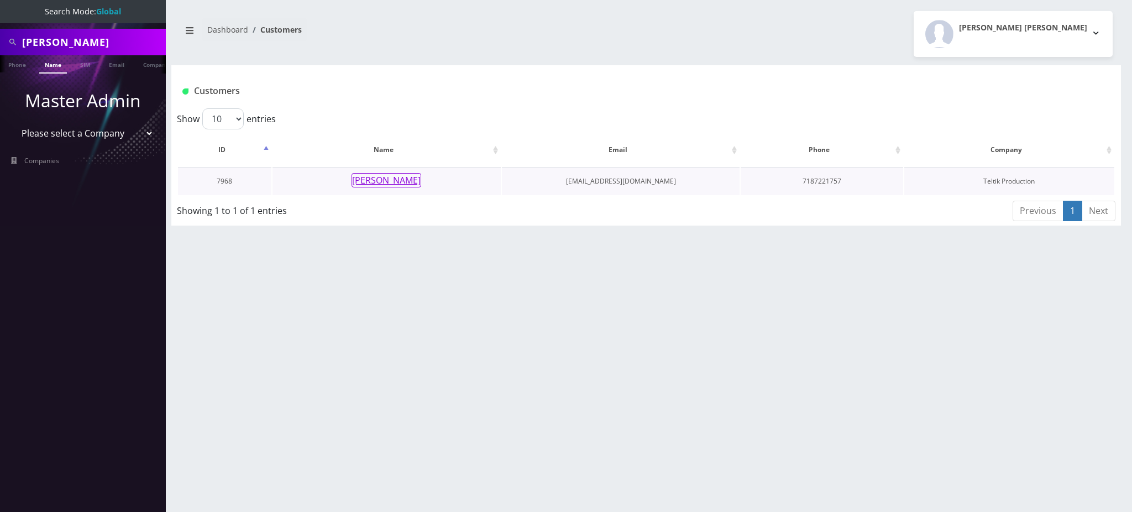  I want to click on a: Company, so click(156, 64).